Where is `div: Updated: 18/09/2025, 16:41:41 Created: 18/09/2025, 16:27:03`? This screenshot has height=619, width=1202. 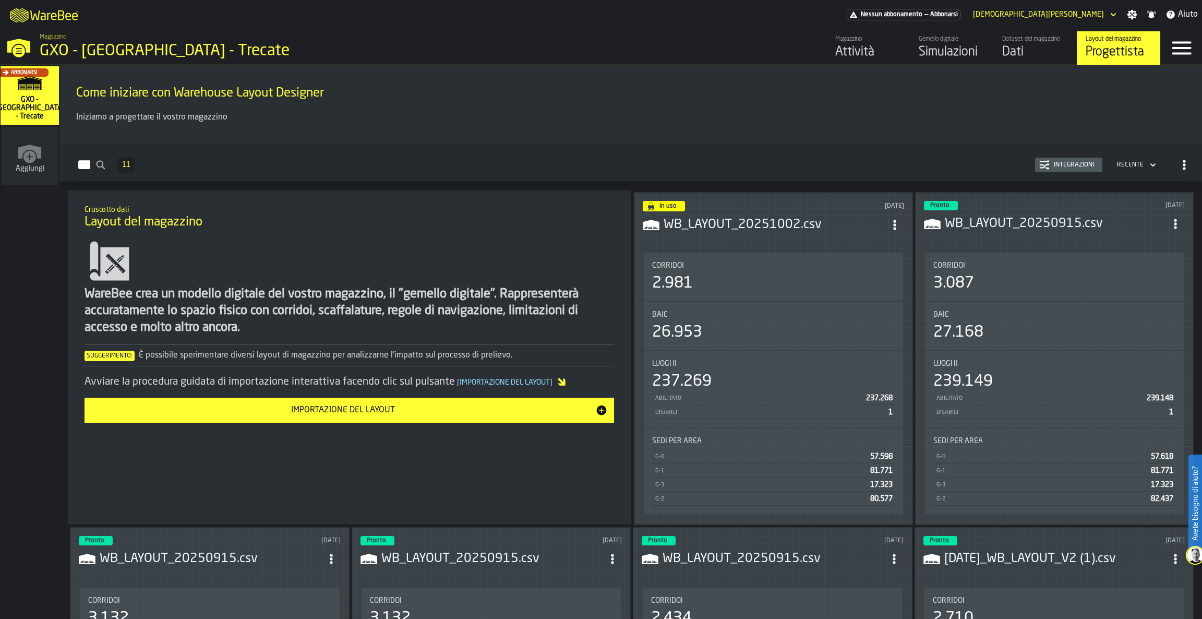
div: Updated: 18/09/2025, 16:41:41 Created: 18/09/2025, 16:27:03 is located at coordinates (847, 541).